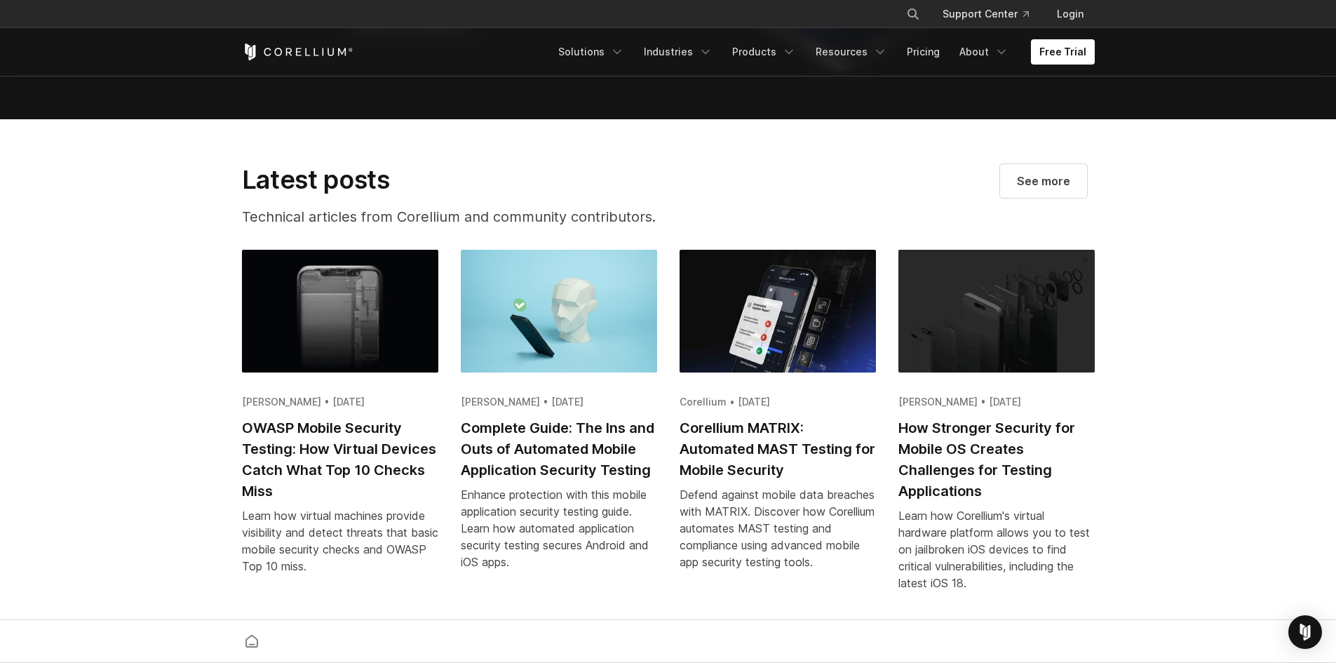 Image resolution: width=1336 pixels, height=663 pixels. I want to click on span: See more, so click(1043, 181).